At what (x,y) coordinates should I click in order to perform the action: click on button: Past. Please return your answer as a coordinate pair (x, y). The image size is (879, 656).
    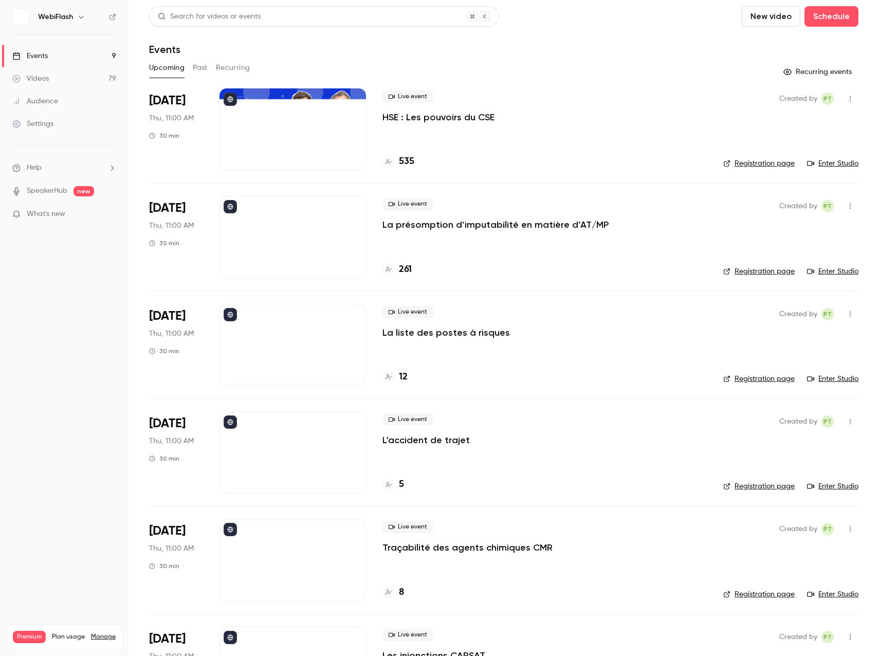
    Looking at the image, I should click on (200, 68).